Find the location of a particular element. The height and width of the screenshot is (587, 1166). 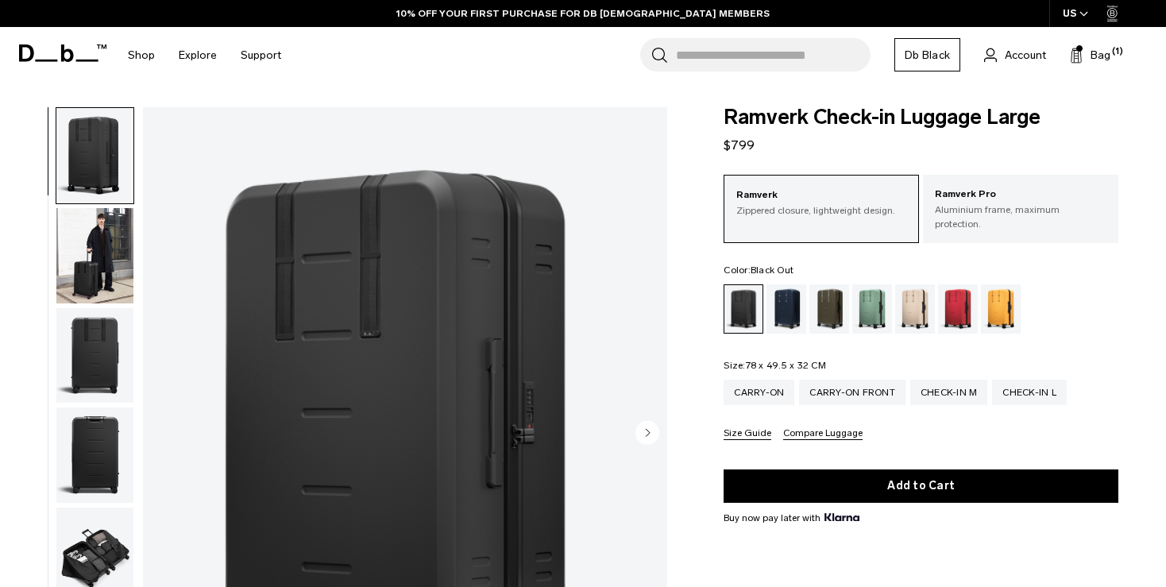

a: Black Out is located at coordinates (744, 309).